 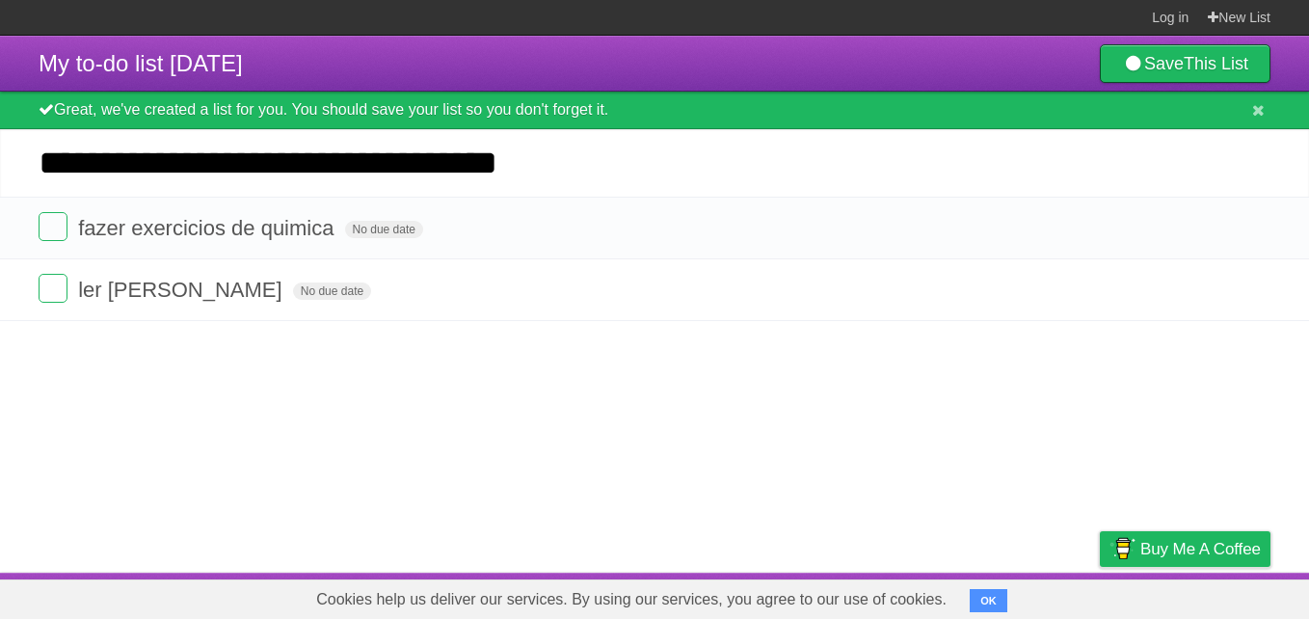 I want to click on img: Buy me a coffee, so click(x=1122, y=548).